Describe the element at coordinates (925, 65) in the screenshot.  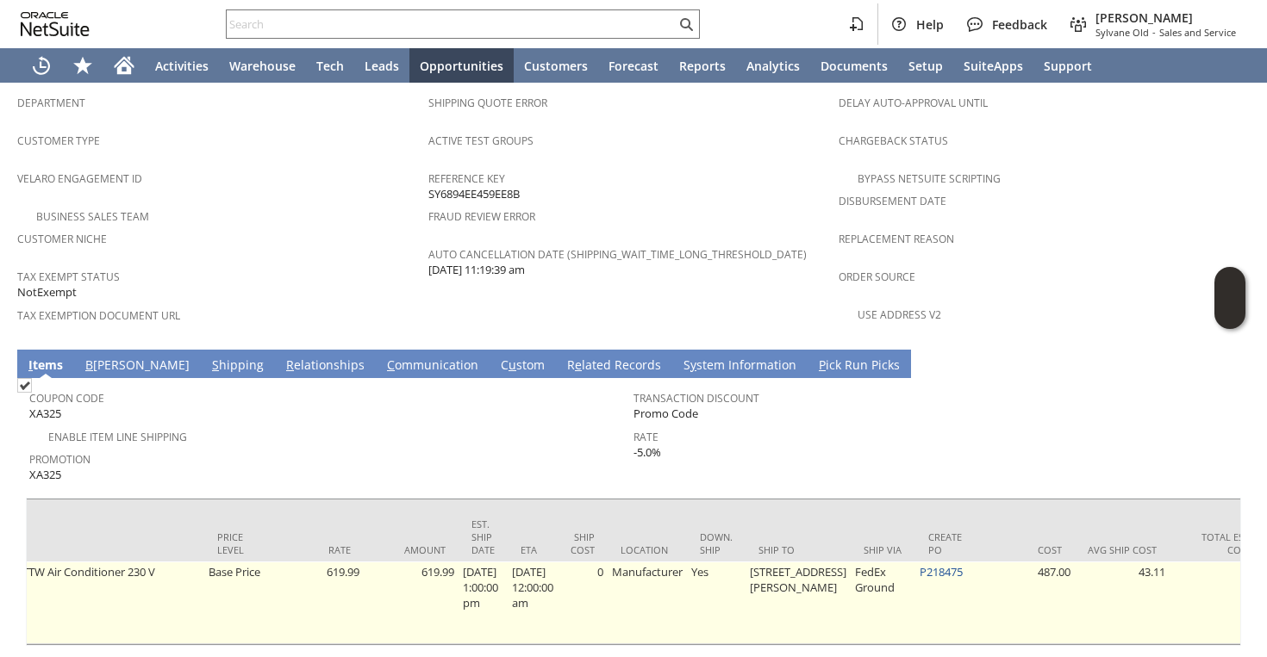
I see `span: Setup` at that location.